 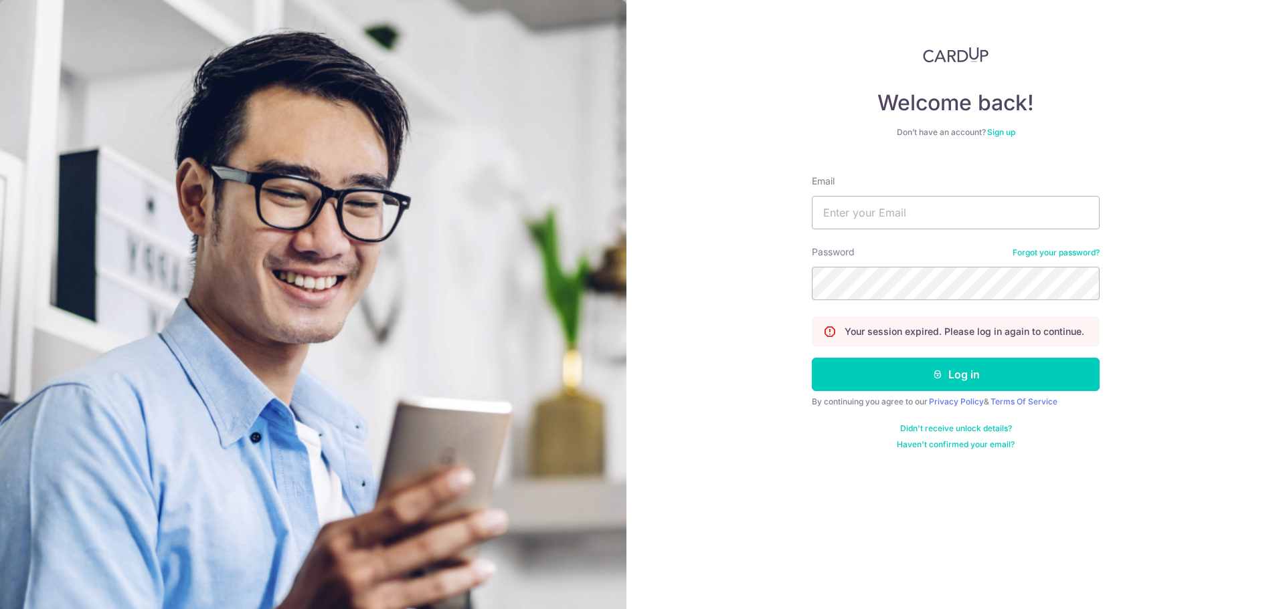 What do you see at coordinates (1001, 132) in the screenshot?
I see `a: Sign up` at bounding box center [1001, 132].